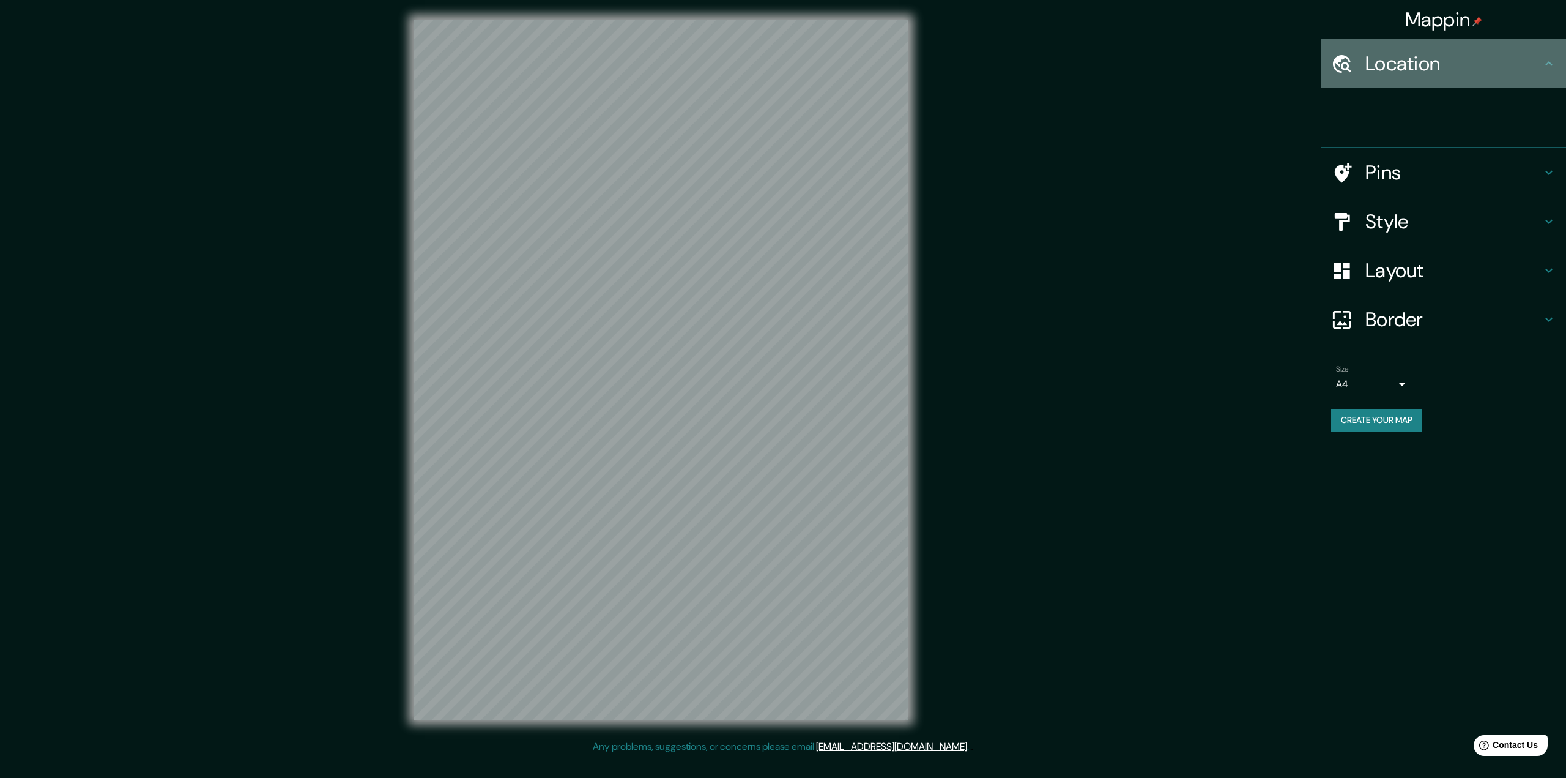 The image size is (1566, 778). Describe the element at coordinates (1454, 173) in the screenshot. I see `h4: Pins` at that location.